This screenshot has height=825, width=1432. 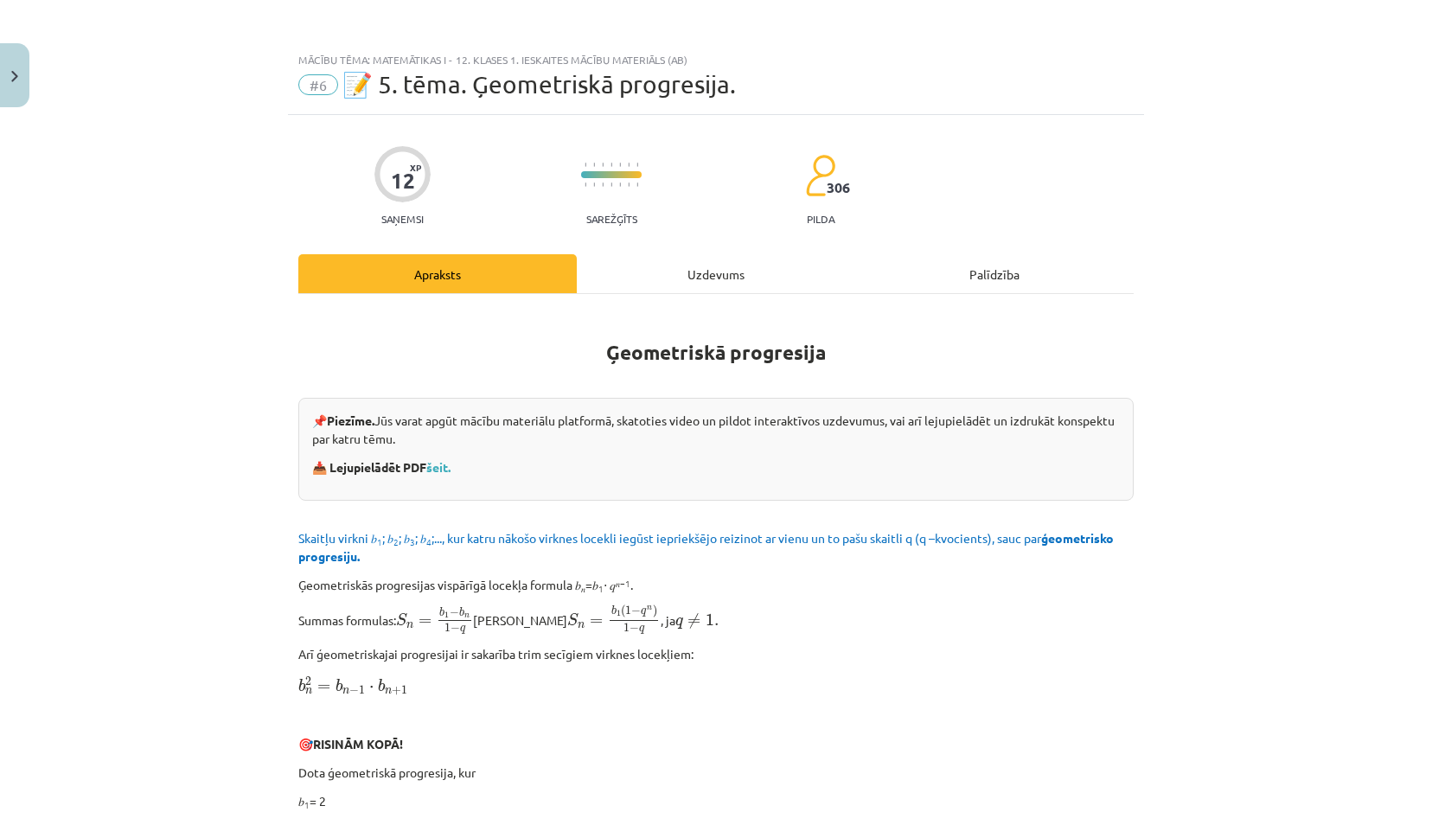 What do you see at coordinates (396, 541) in the screenshot?
I see `sub: 2` at bounding box center [396, 541].